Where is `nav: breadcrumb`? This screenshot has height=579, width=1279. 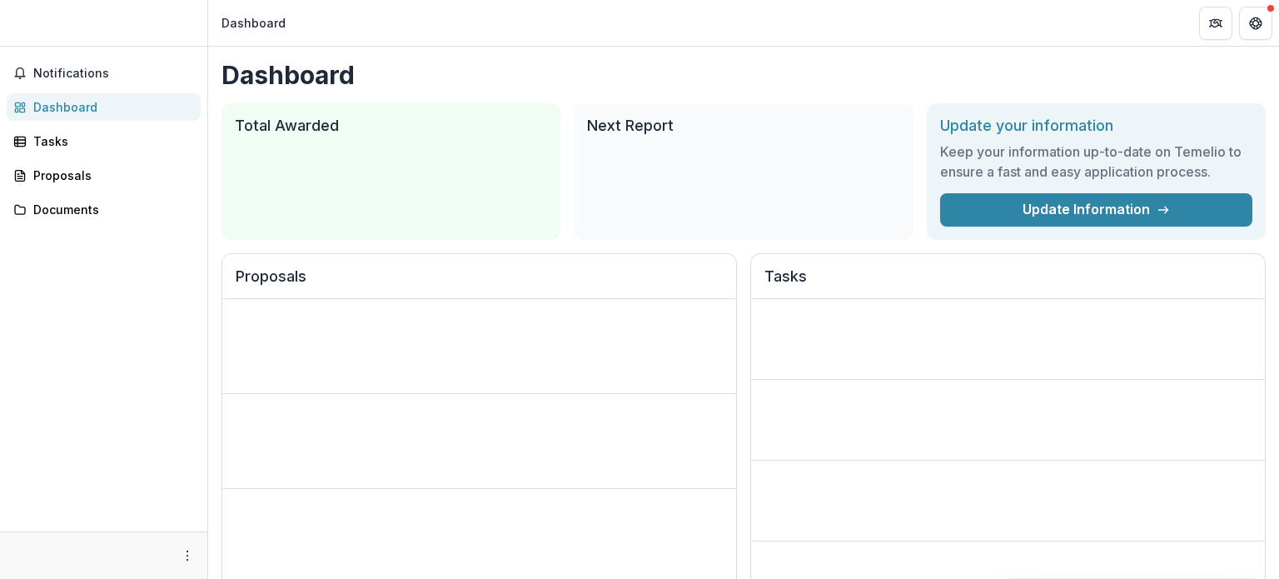 nav: breadcrumb is located at coordinates (253, 22).